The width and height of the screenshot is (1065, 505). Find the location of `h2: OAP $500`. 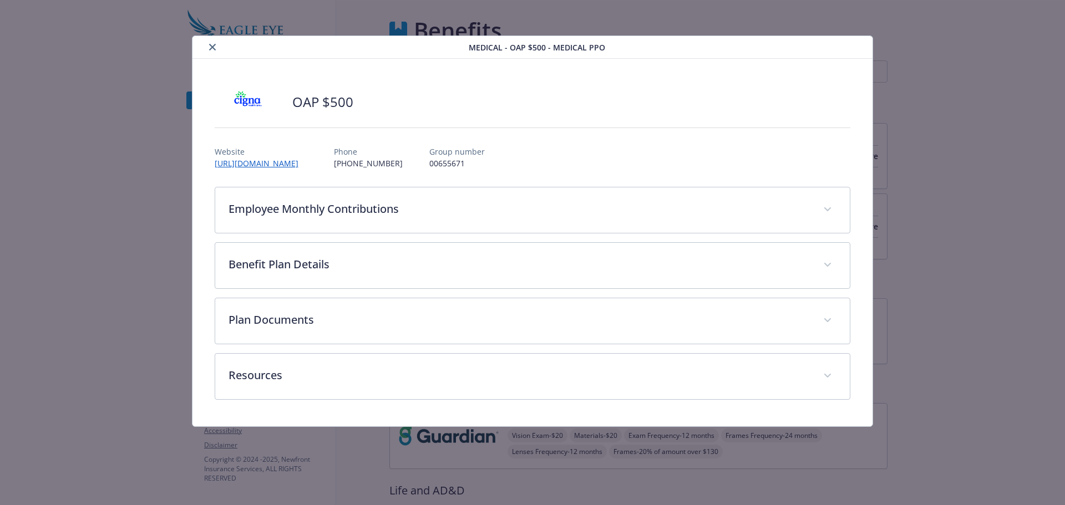

h2: OAP $500 is located at coordinates (323, 102).